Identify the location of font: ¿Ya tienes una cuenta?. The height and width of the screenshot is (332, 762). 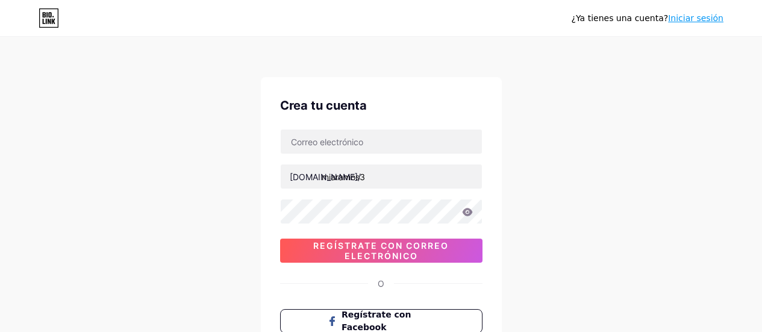
(620, 18).